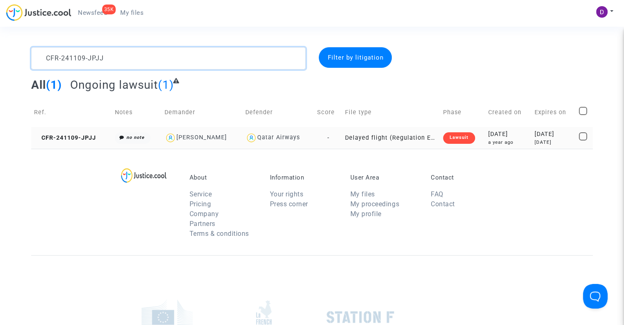 This screenshot has height=325, width=624. Describe the element at coordinates (375, 204) in the screenshot. I see `a: My proceedings` at that location.